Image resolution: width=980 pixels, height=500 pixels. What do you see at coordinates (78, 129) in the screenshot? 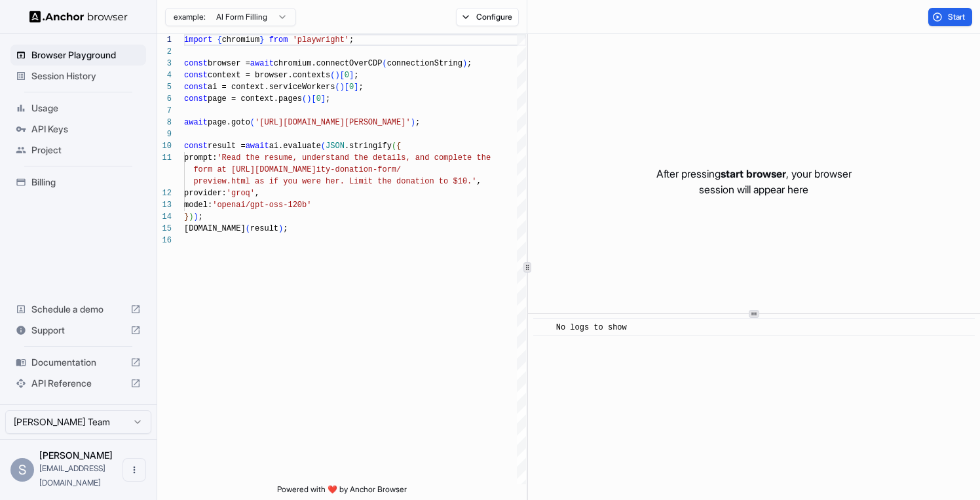
I see `div: API Keys` at bounding box center [78, 129].